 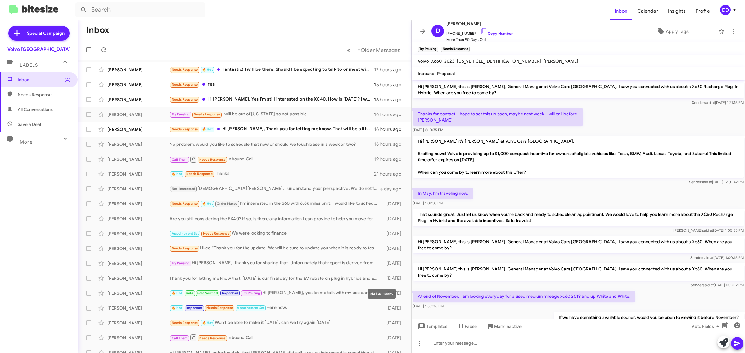 What do you see at coordinates (272, 174) in the screenshot?
I see `div: Thanks` at bounding box center [272, 174].